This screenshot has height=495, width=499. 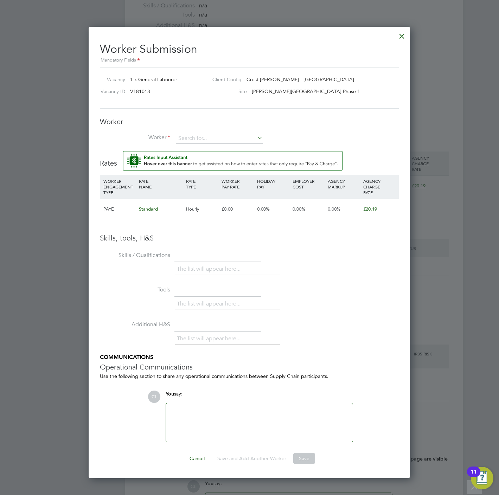 I want to click on h3: Rates, so click(x=249, y=159).